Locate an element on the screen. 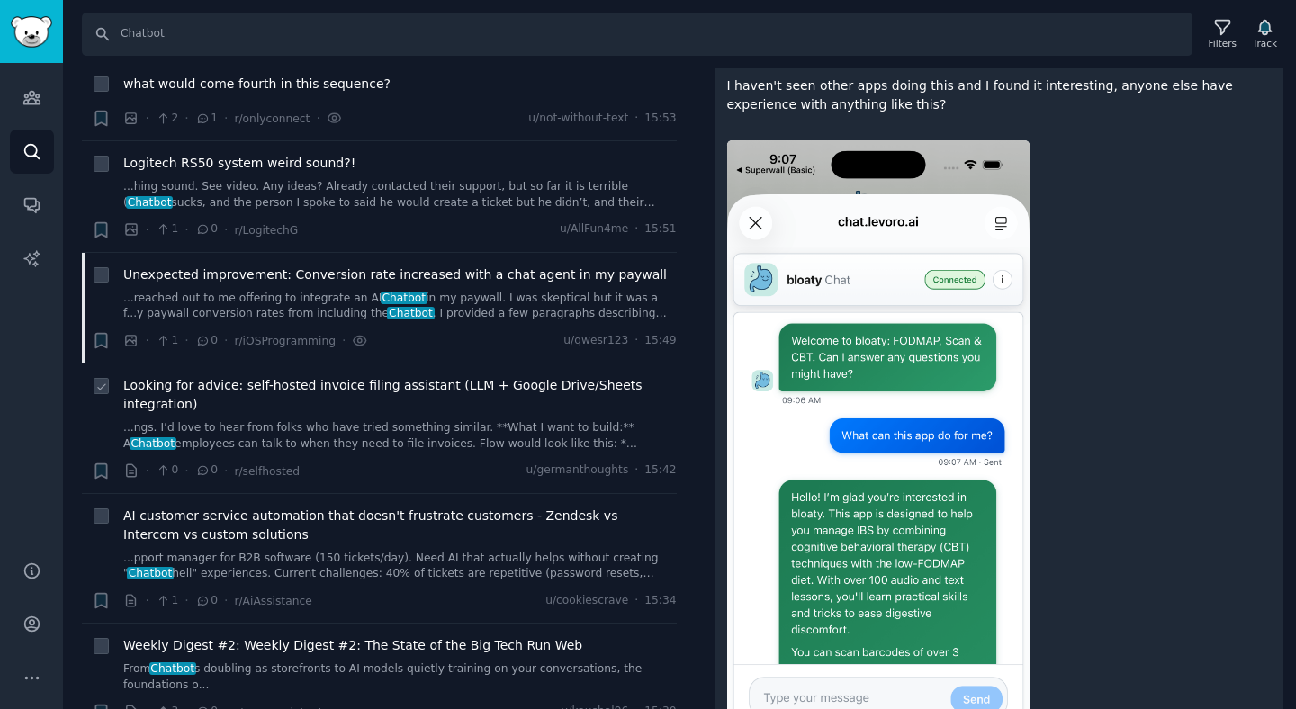 Image resolution: width=1296 pixels, height=709 pixels. img: GummySearch logo is located at coordinates (31, 31).